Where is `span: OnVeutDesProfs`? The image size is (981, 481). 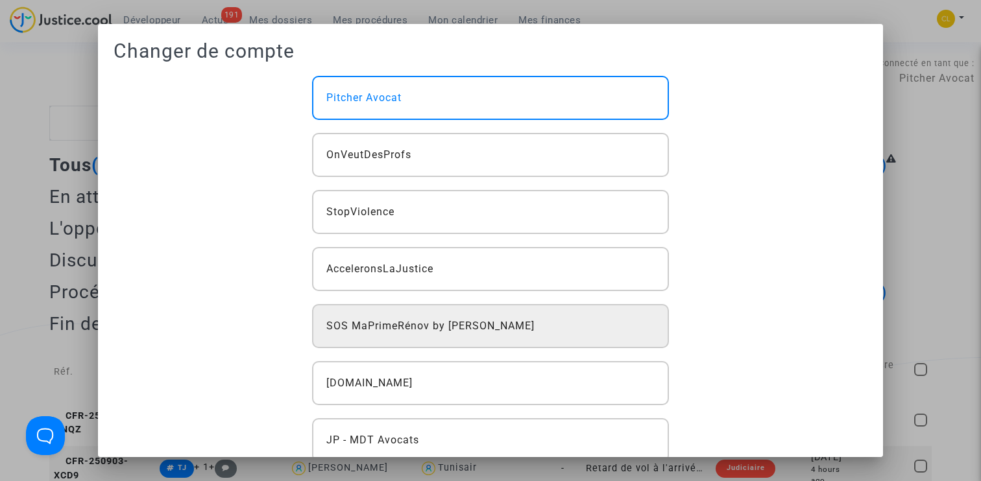 span: OnVeutDesProfs is located at coordinates (369, 155).